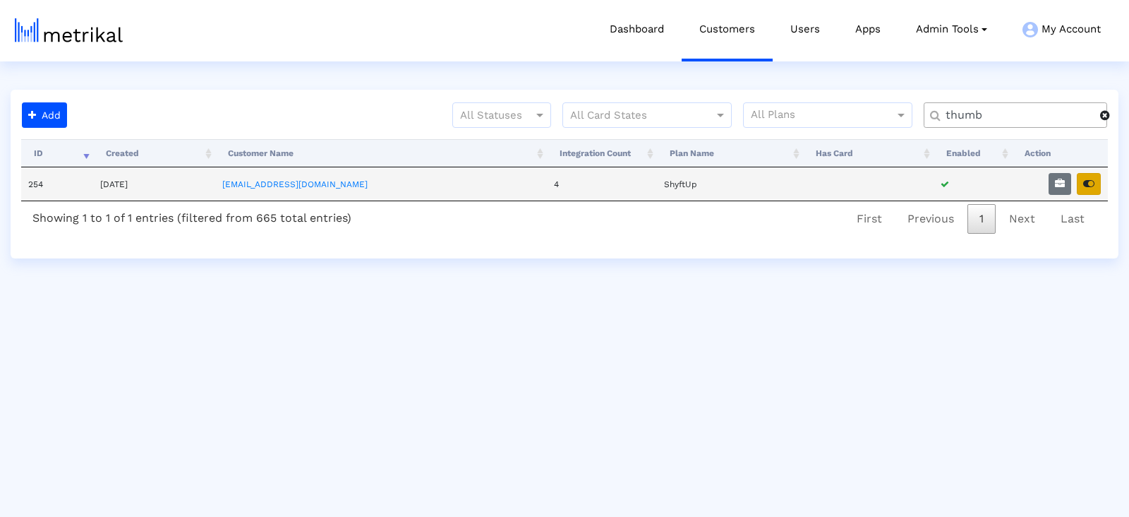  What do you see at coordinates (1022, 219) in the screenshot?
I see `a: Next` at bounding box center [1022, 219].